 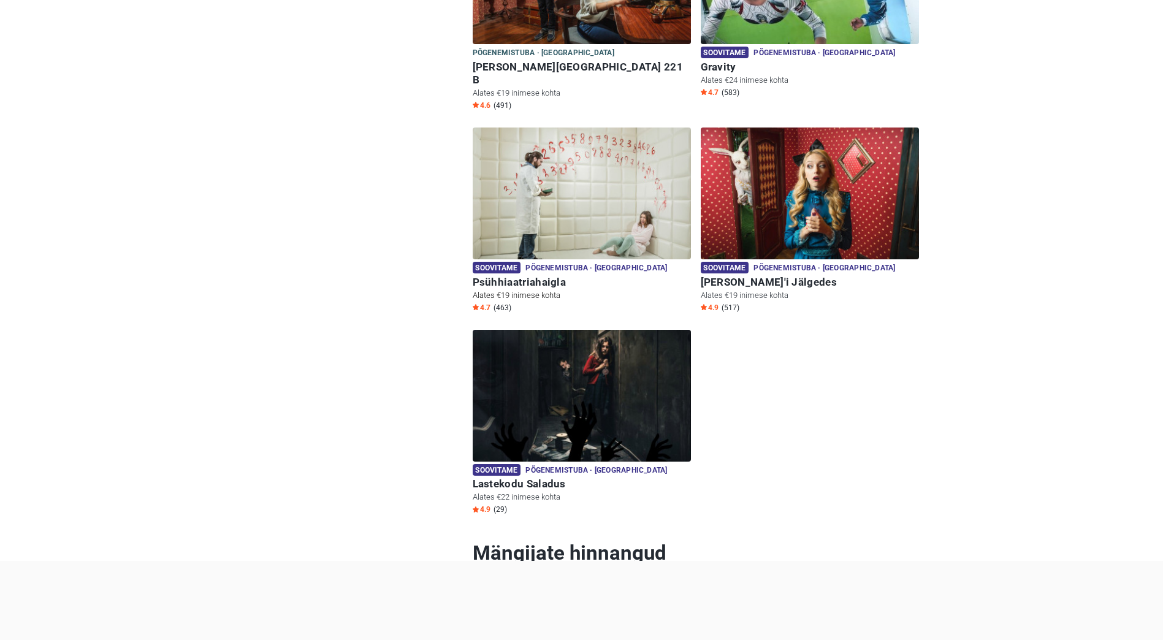 I want to click on span: 4.6, so click(x=481, y=105).